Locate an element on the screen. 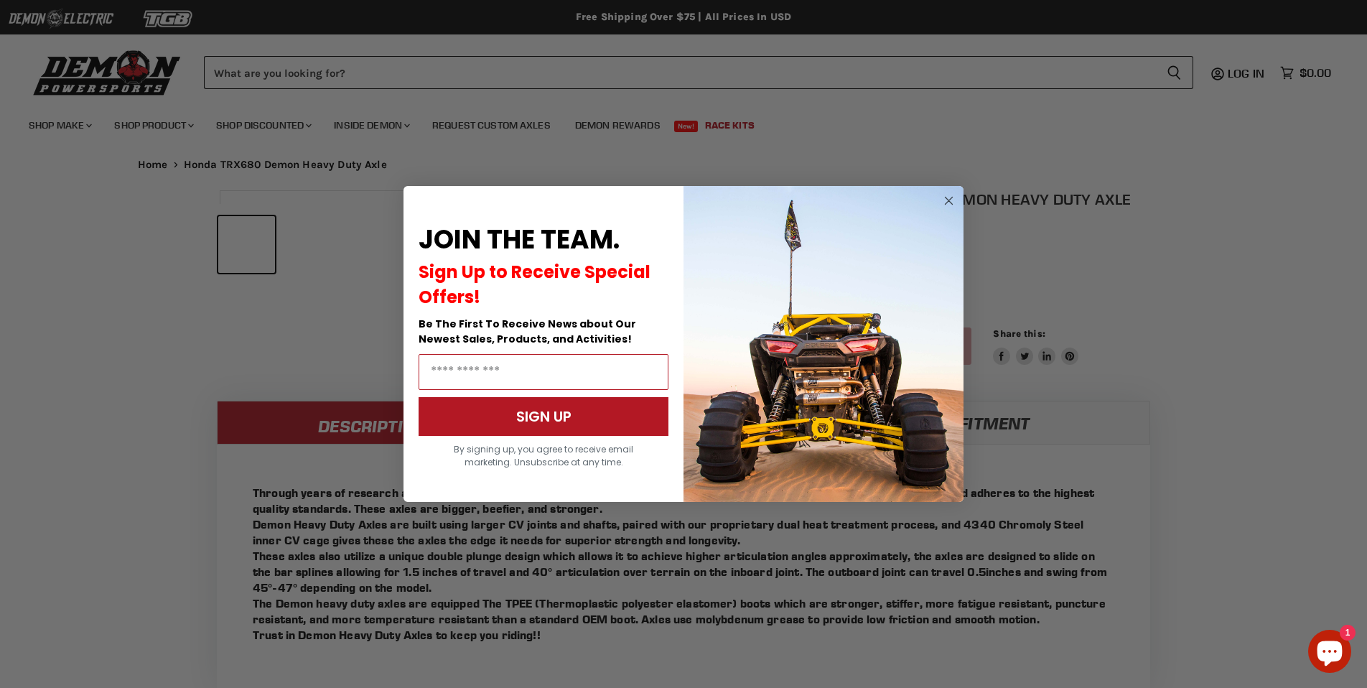  img: a9095488-b6e7-41ba-879d-588abfab540b.jpeg is located at coordinates (824, 344).